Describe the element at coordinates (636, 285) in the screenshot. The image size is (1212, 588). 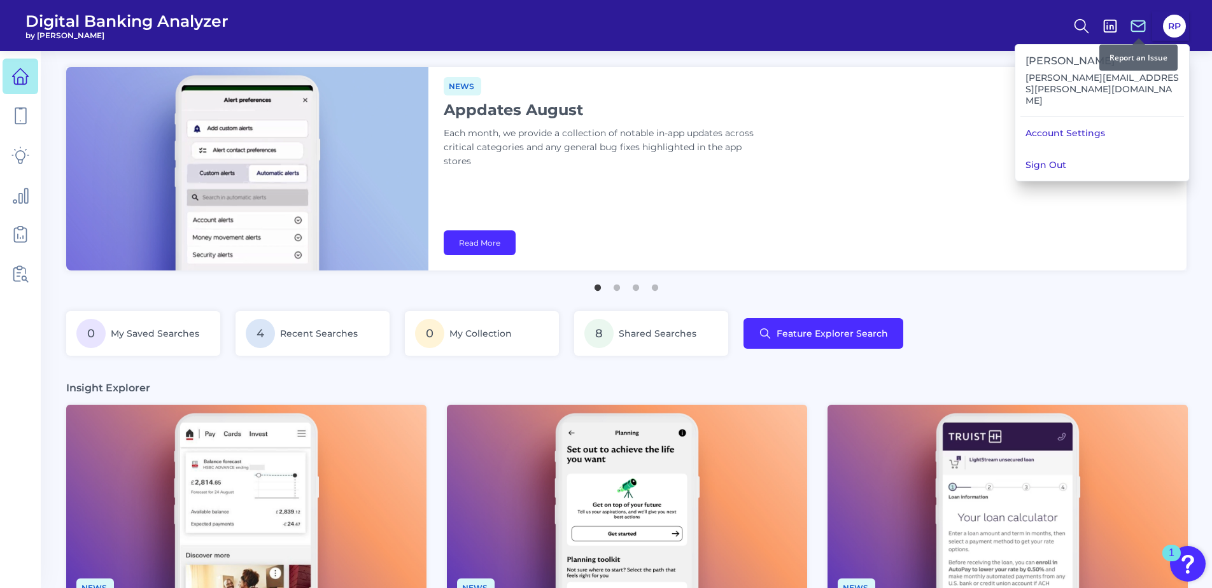
I see `button: 3` at that location.